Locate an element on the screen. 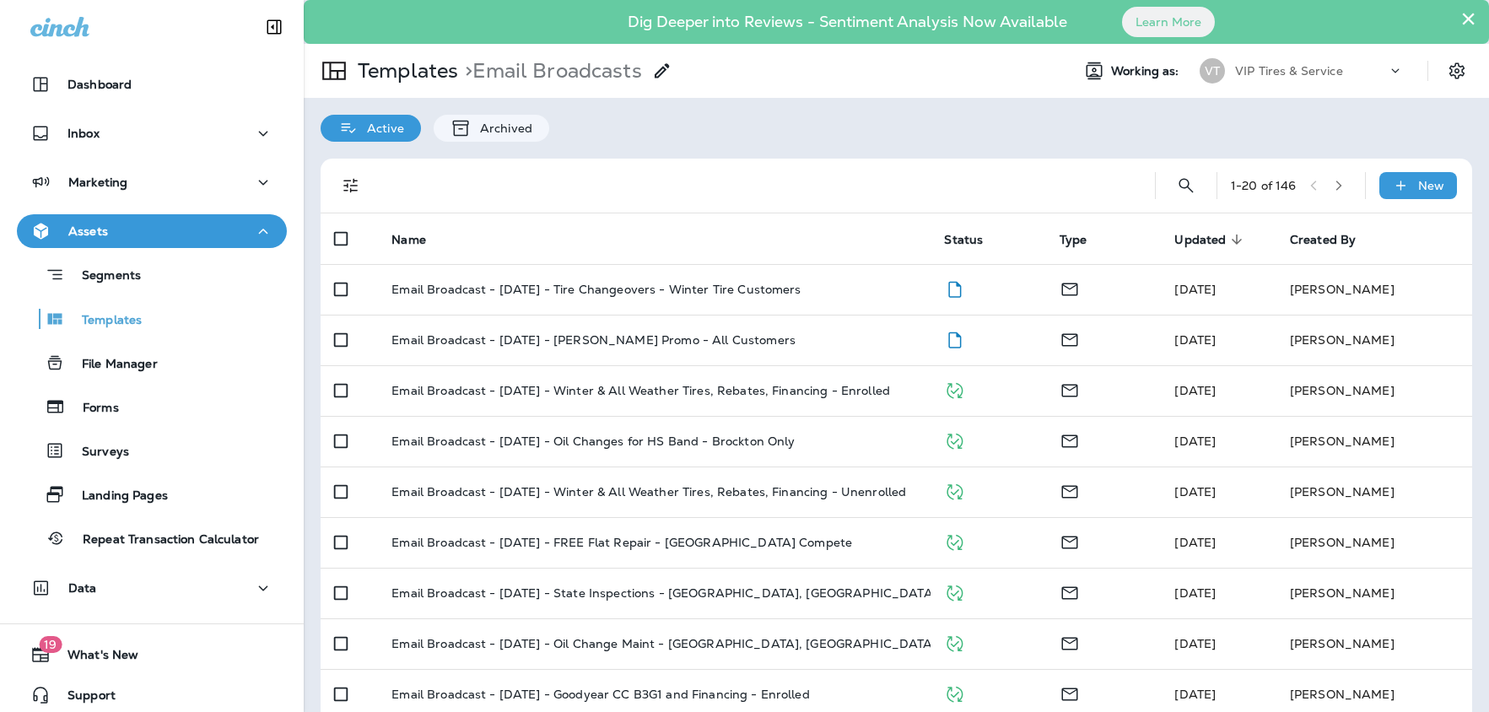 The image size is (1489, 712). p: Marketing is located at coordinates (98, 182).